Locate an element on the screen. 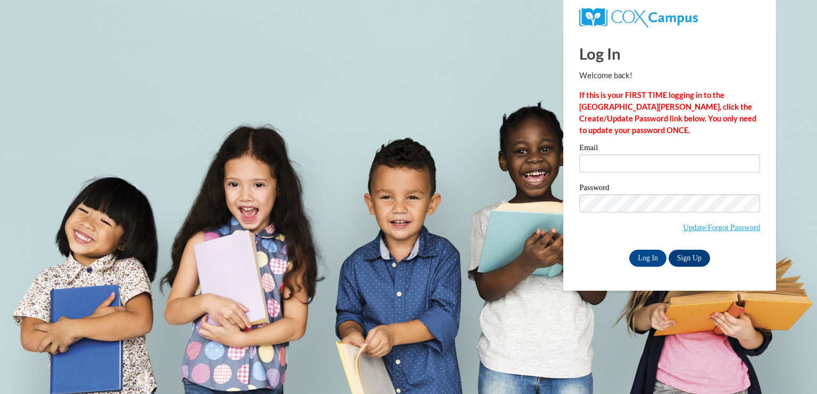 This screenshot has width=817, height=394. input: Log In is located at coordinates (648, 258).